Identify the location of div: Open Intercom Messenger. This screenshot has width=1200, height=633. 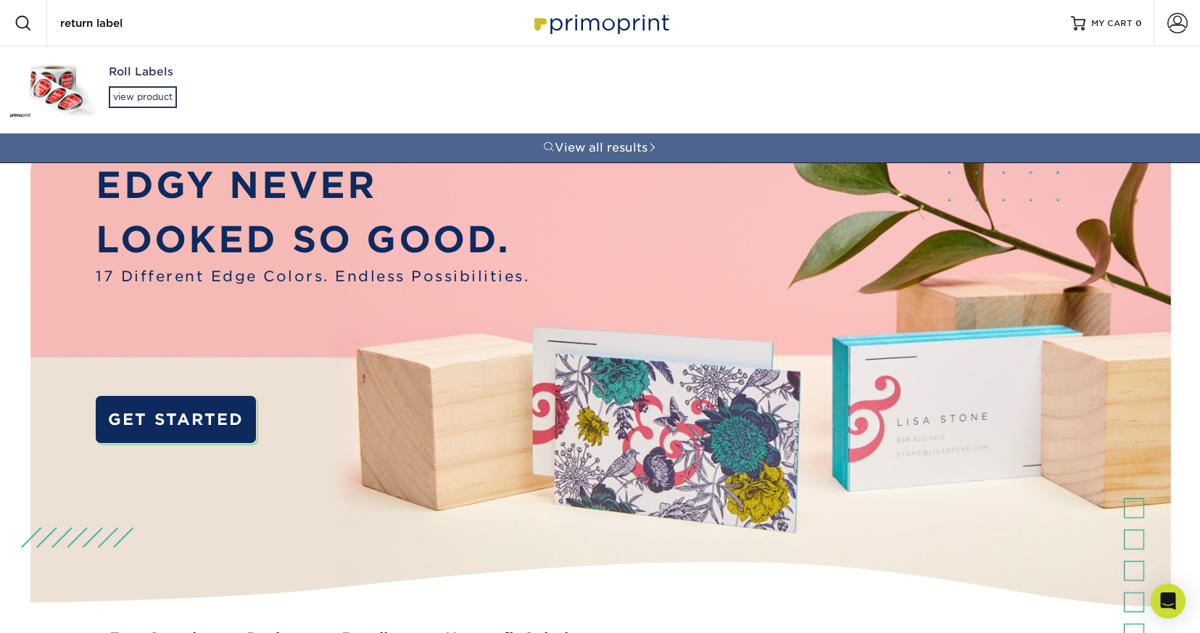
(1168, 601).